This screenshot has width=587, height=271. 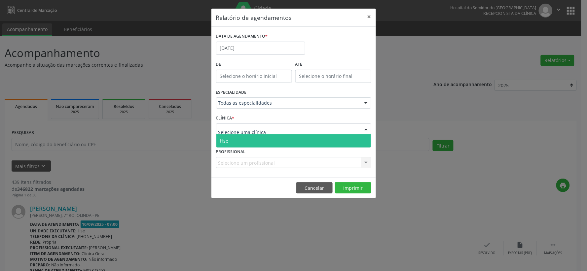 I want to click on label: PROFISSIONAL, so click(x=231, y=152).